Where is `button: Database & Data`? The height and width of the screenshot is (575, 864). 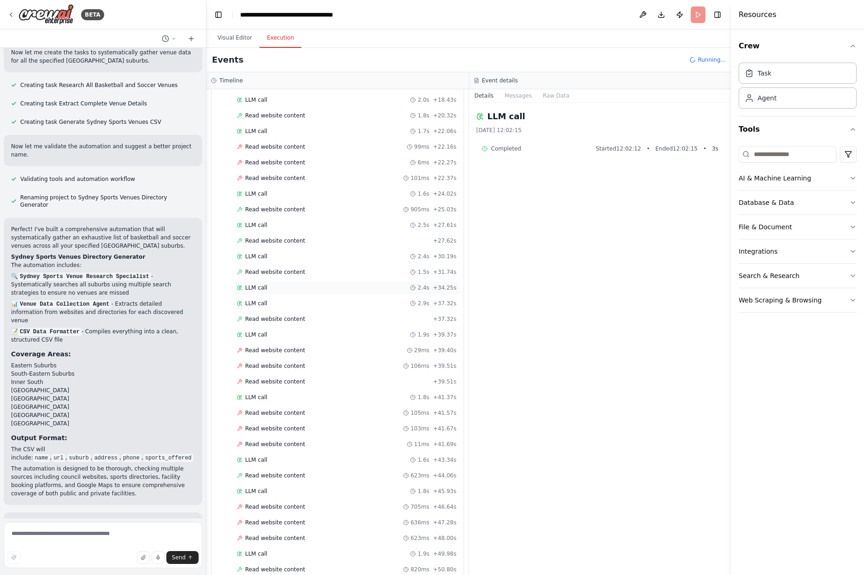
button: Database & Data is located at coordinates (797, 203).